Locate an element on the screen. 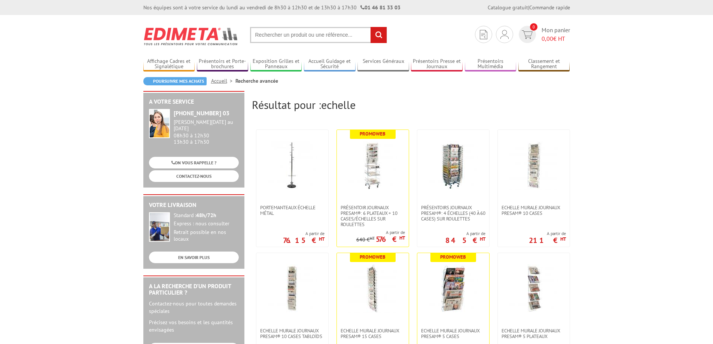  img: Portemanteaux échelle métal is located at coordinates (292, 165).